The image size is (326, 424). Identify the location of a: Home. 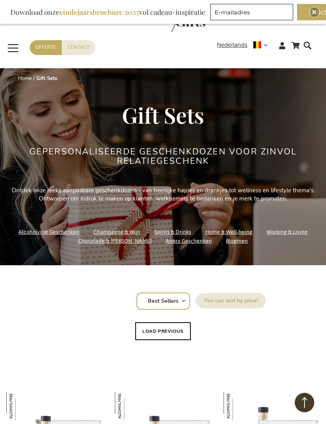
(25, 78).